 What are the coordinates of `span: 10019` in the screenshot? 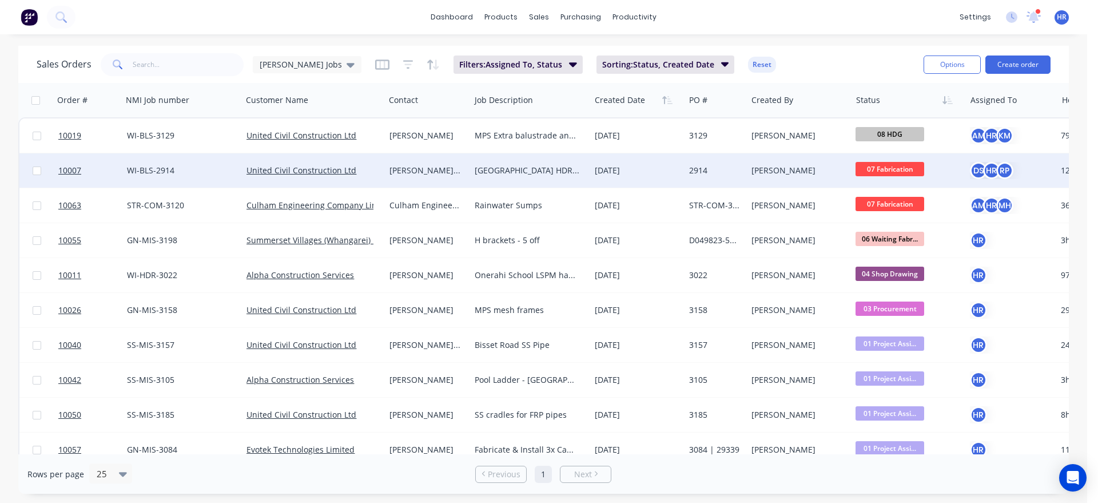 It's located at (70, 136).